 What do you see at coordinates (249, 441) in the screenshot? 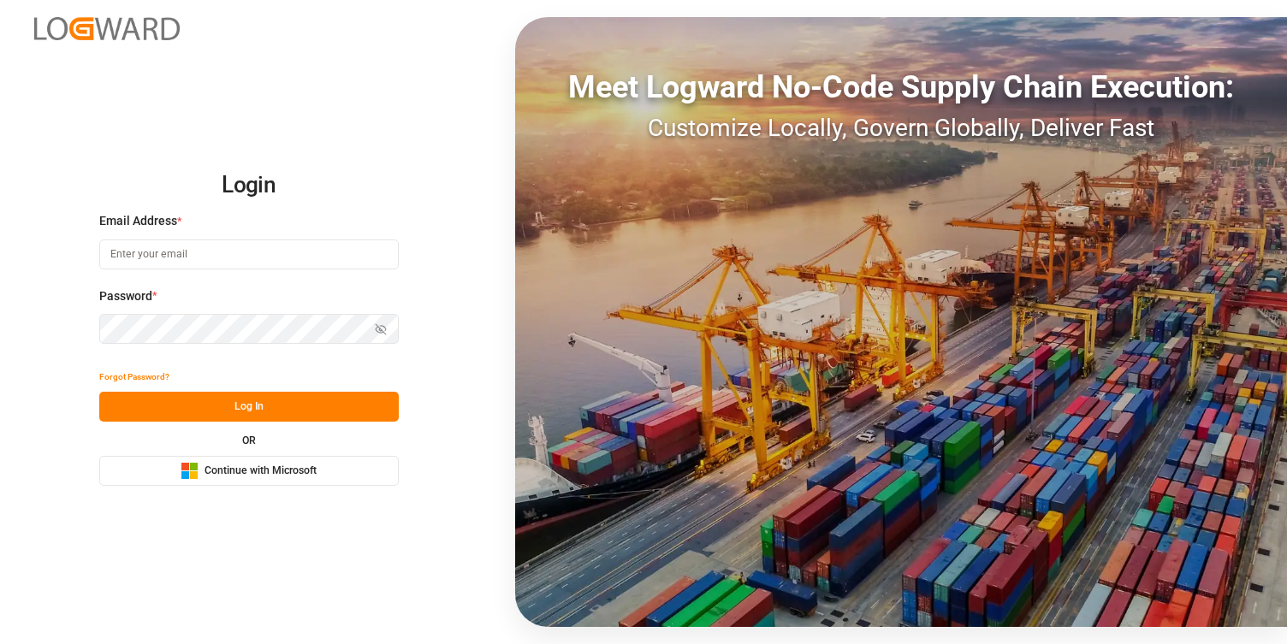
I see `small: OR` at bounding box center [249, 441].